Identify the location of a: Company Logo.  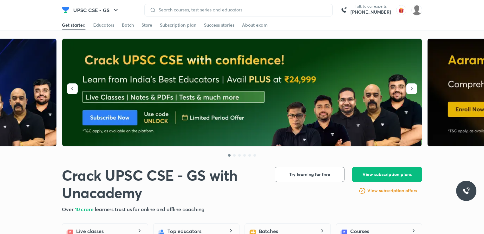
(66, 10).